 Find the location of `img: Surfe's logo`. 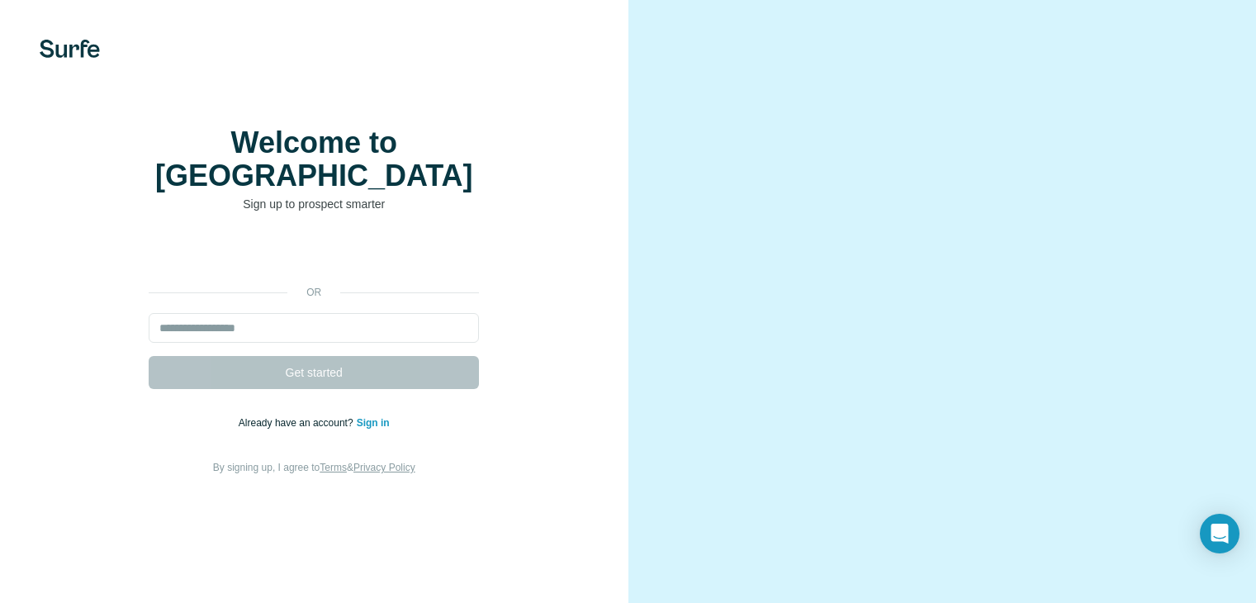

img: Surfe's logo is located at coordinates (69, 49).